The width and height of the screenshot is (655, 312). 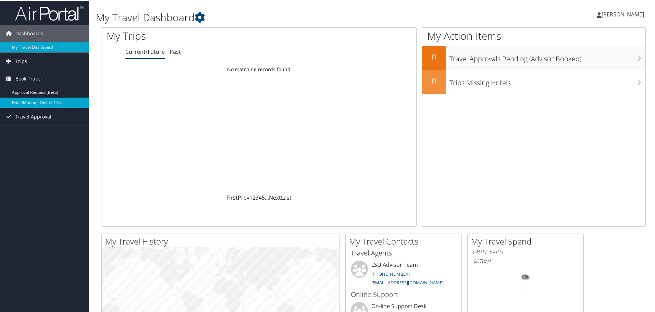 I want to click on span: Travel Approval, so click(x=33, y=116).